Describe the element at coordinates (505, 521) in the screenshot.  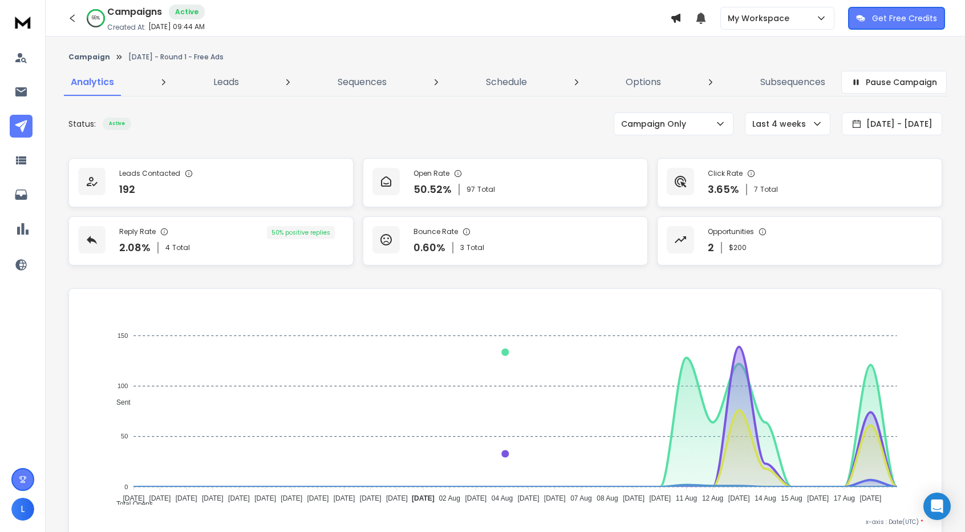
I see `p: x-axis : Date(UTC)` at that location.